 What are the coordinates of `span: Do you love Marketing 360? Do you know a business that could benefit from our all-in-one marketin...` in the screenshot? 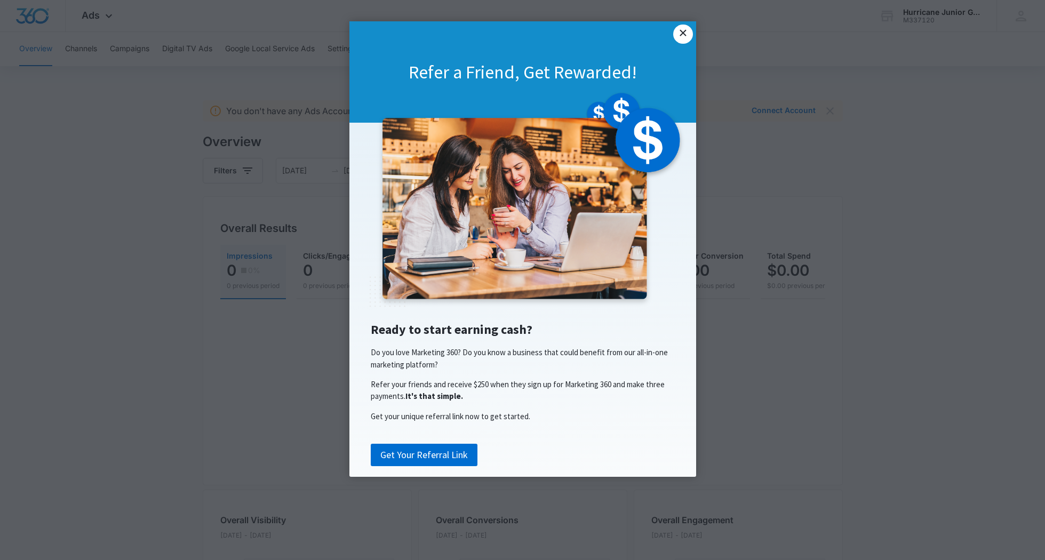 It's located at (519, 358).